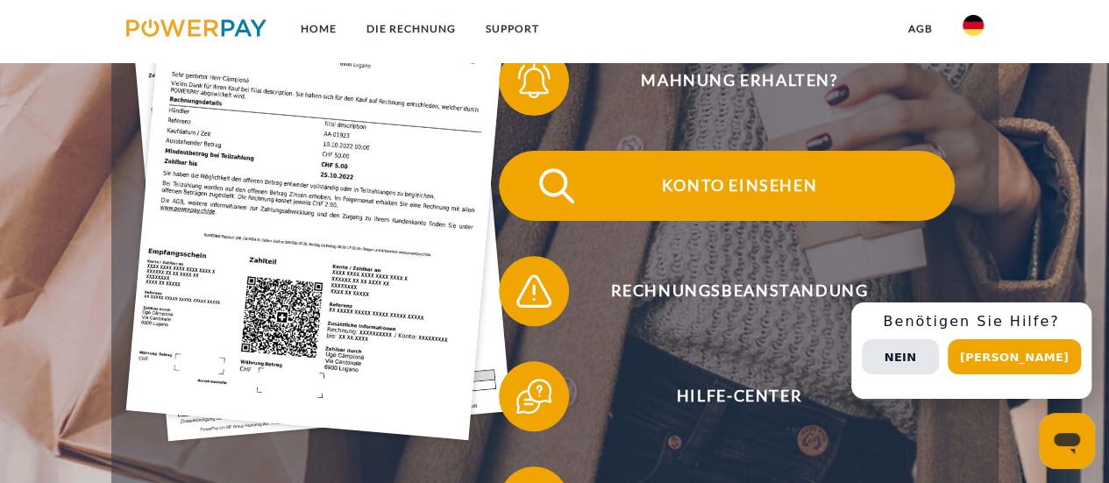 This screenshot has width=1109, height=483. Describe the element at coordinates (901, 357) in the screenshot. I see `button: Nein` at that location.